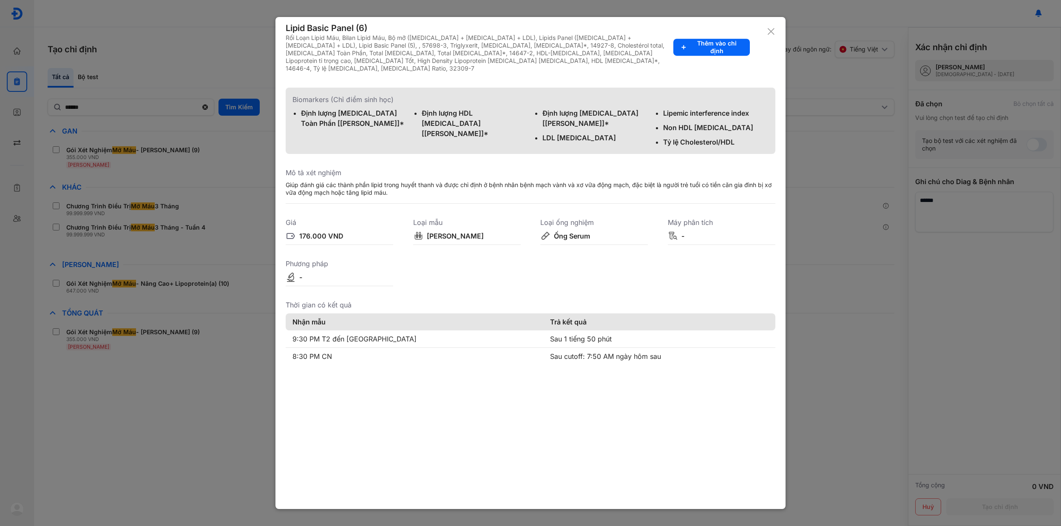  I want to click on div: Phương pháp, so click(339, 264).